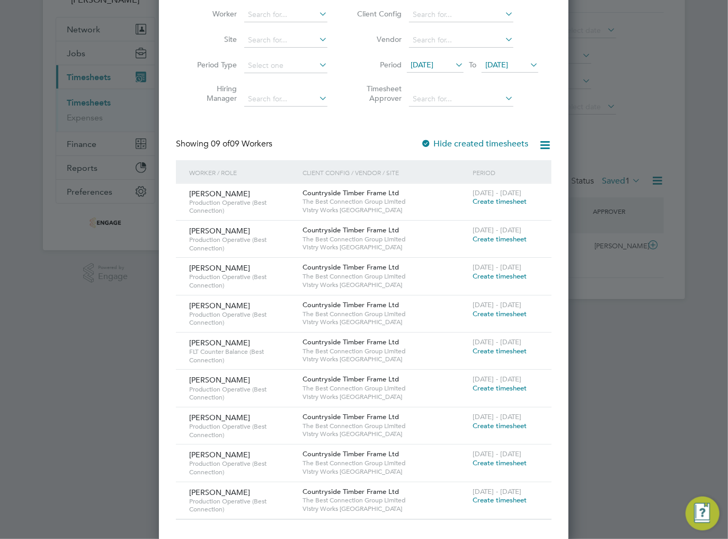  What do you see at coordinates (378, 14) in the screenshot?
I see `label: Client Config` at bounding box center [378, 14].